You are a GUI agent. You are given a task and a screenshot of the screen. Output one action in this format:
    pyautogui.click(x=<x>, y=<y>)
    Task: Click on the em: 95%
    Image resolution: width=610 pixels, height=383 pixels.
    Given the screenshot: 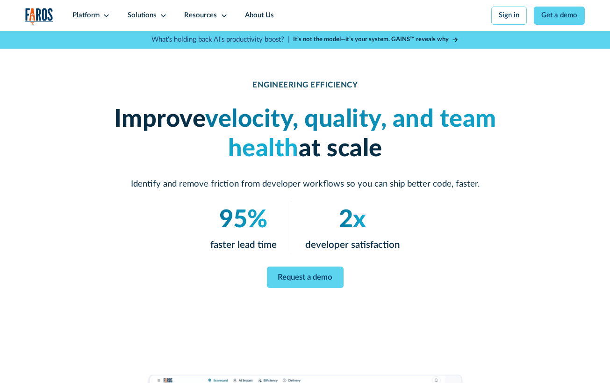 What is the action you would take?
    pyautogui.click(x=243, y=220)
    